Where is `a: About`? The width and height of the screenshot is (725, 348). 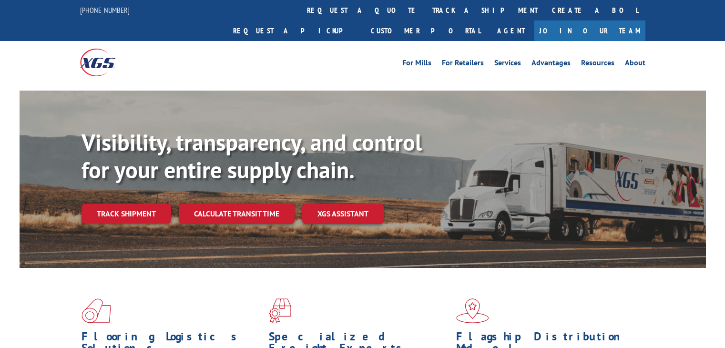 a: About is located at coordinates (635, 64).